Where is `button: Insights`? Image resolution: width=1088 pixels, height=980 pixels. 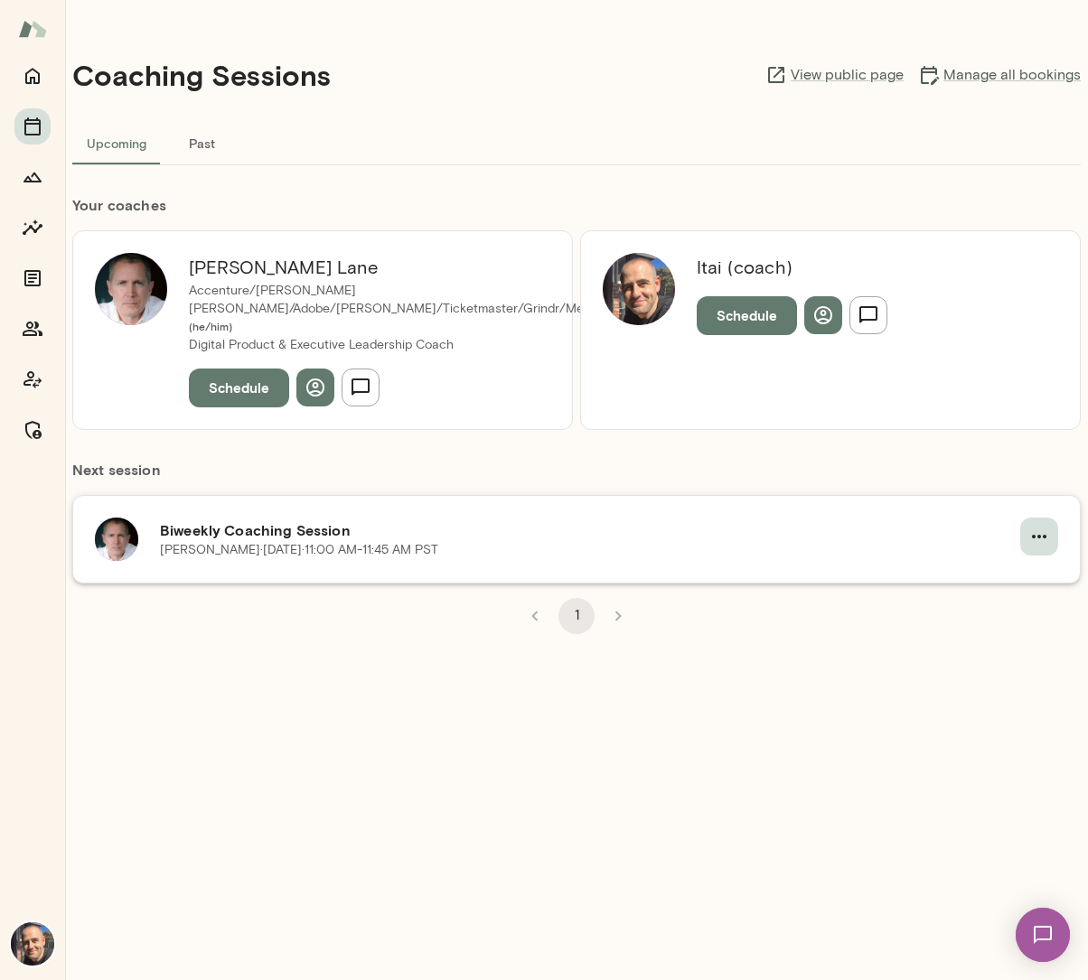 button: Insights is located at coordinates (33, 228).